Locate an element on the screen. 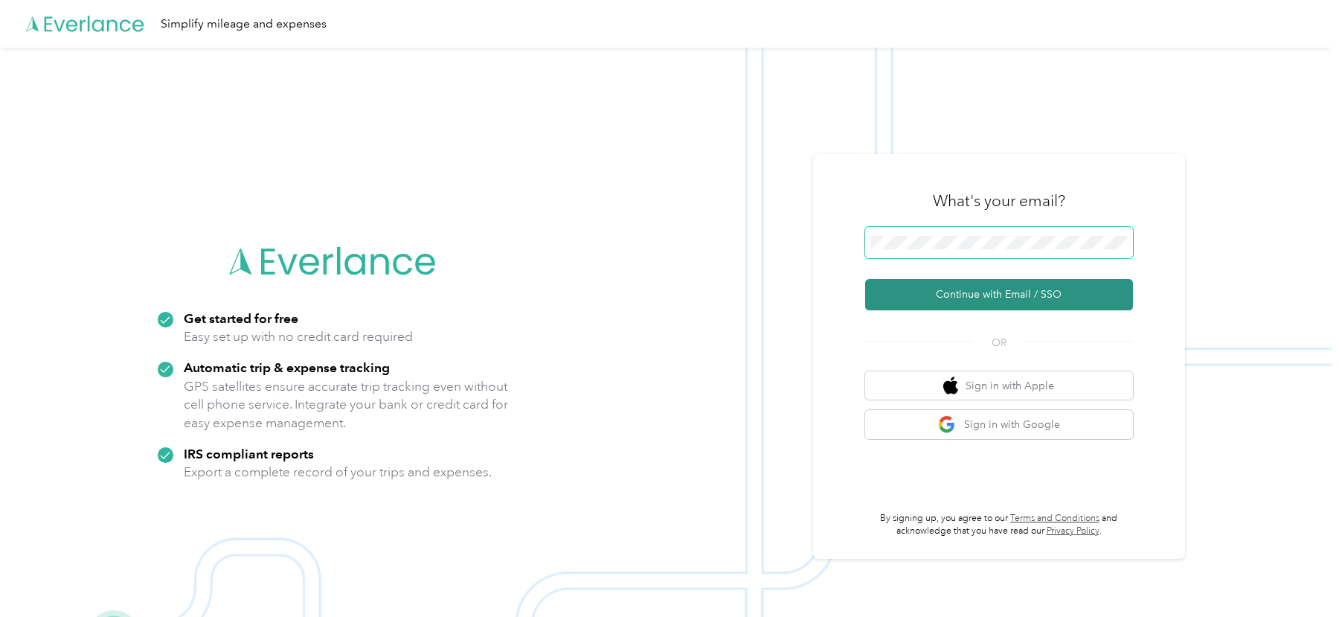  img: apple logo is located at coordinates (951, 385).